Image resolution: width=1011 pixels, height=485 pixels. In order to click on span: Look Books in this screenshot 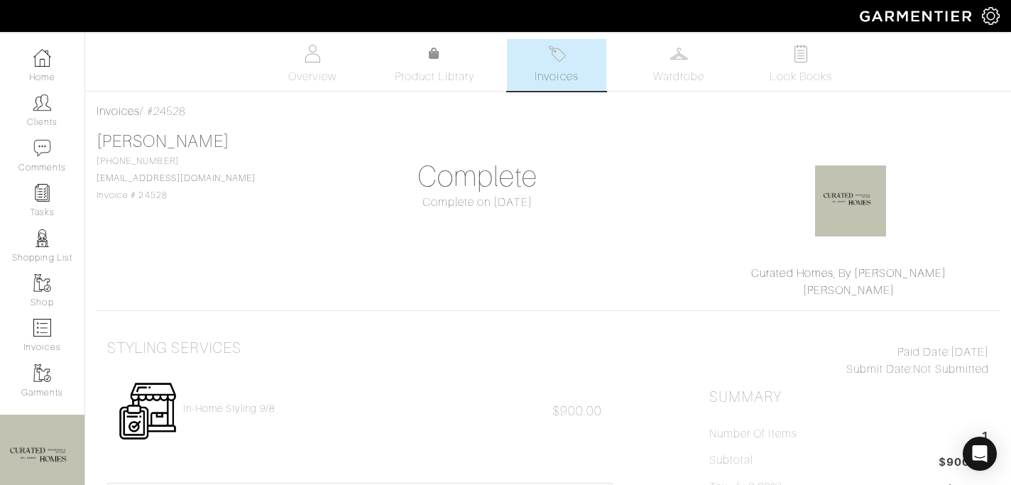, I will do `click(801, 77)`.